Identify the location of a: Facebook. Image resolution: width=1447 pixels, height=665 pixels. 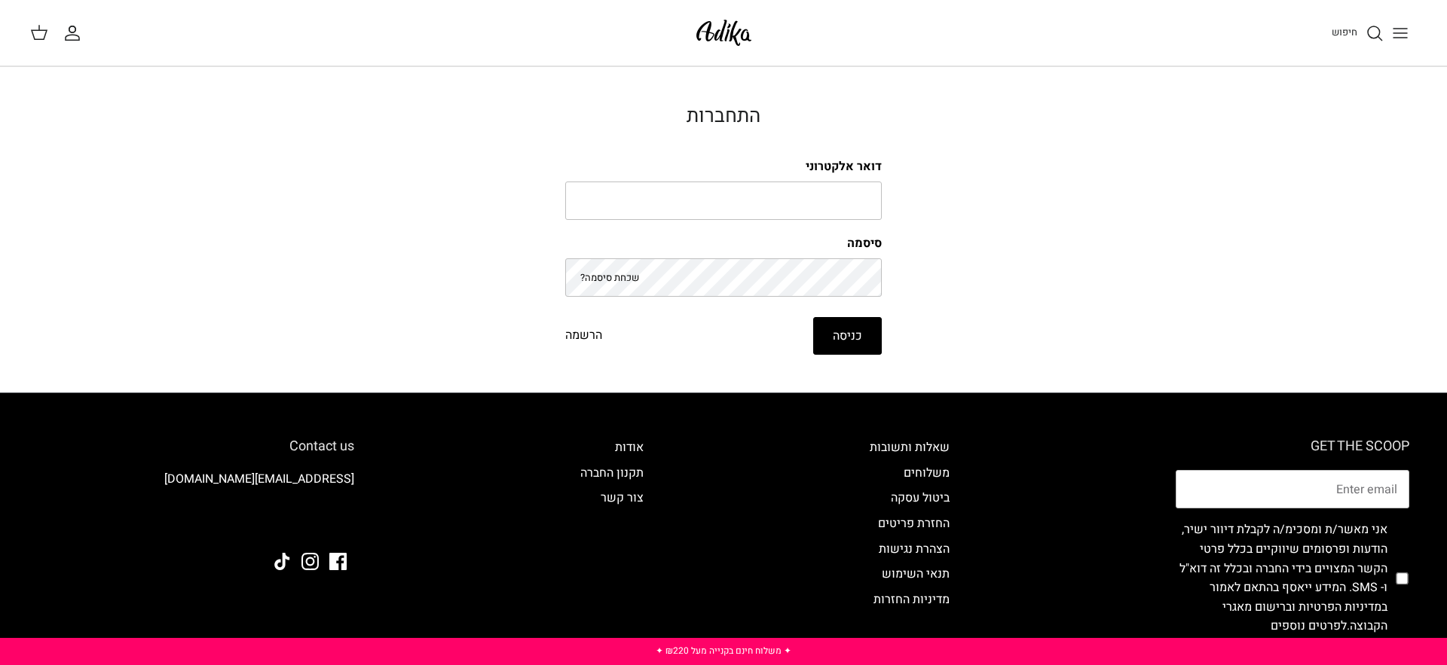
(338, 561).